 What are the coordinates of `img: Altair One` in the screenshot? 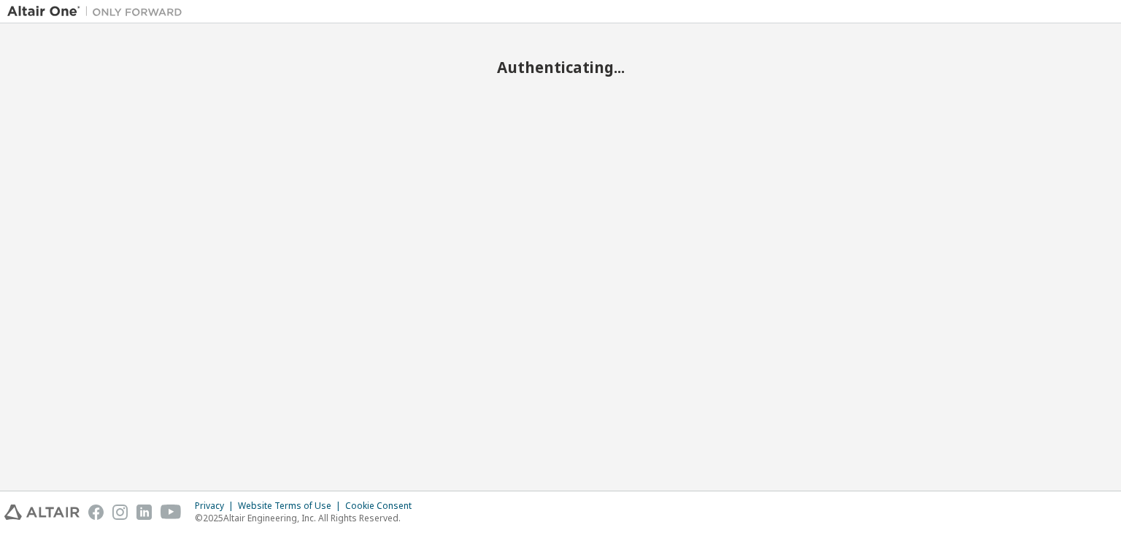 It's located at (99, 12).